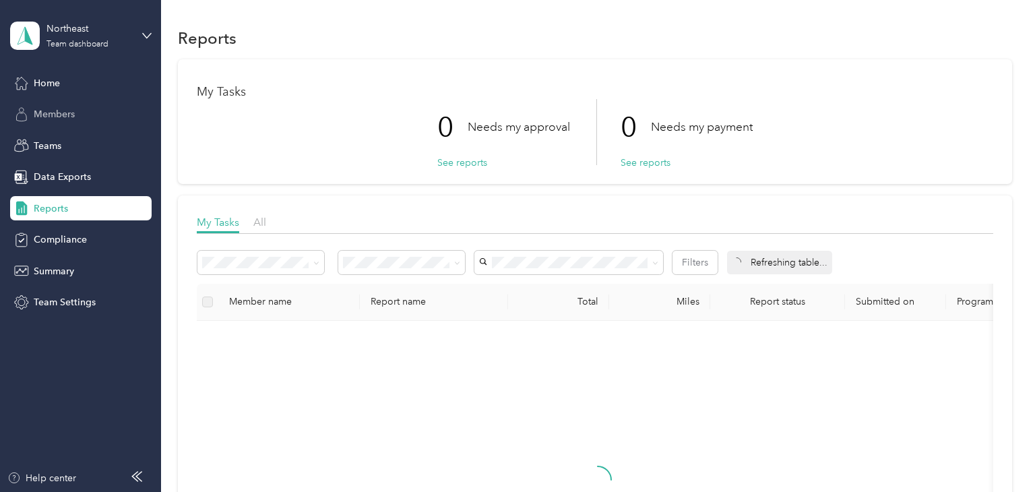  I want to click on button: Help center, so click(42, 478).